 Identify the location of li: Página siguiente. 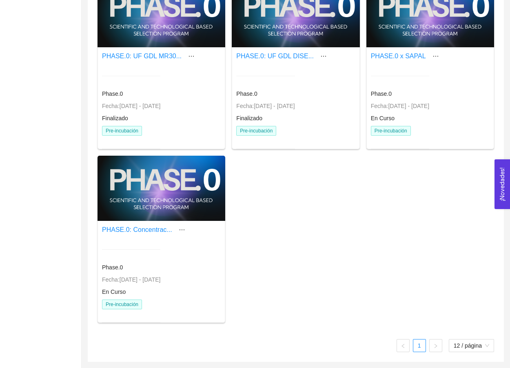
(436, 346).